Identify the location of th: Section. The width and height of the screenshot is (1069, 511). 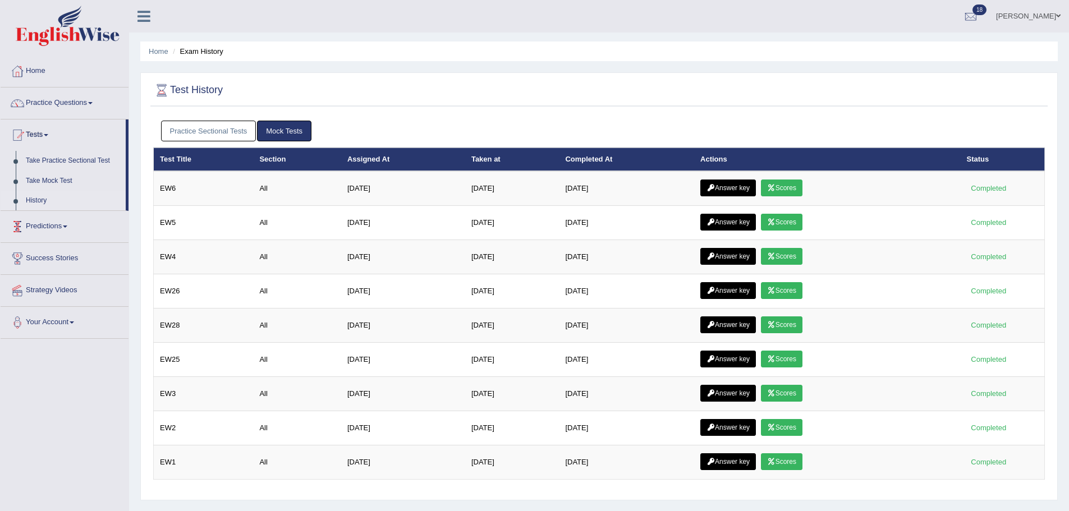
(297, 159).